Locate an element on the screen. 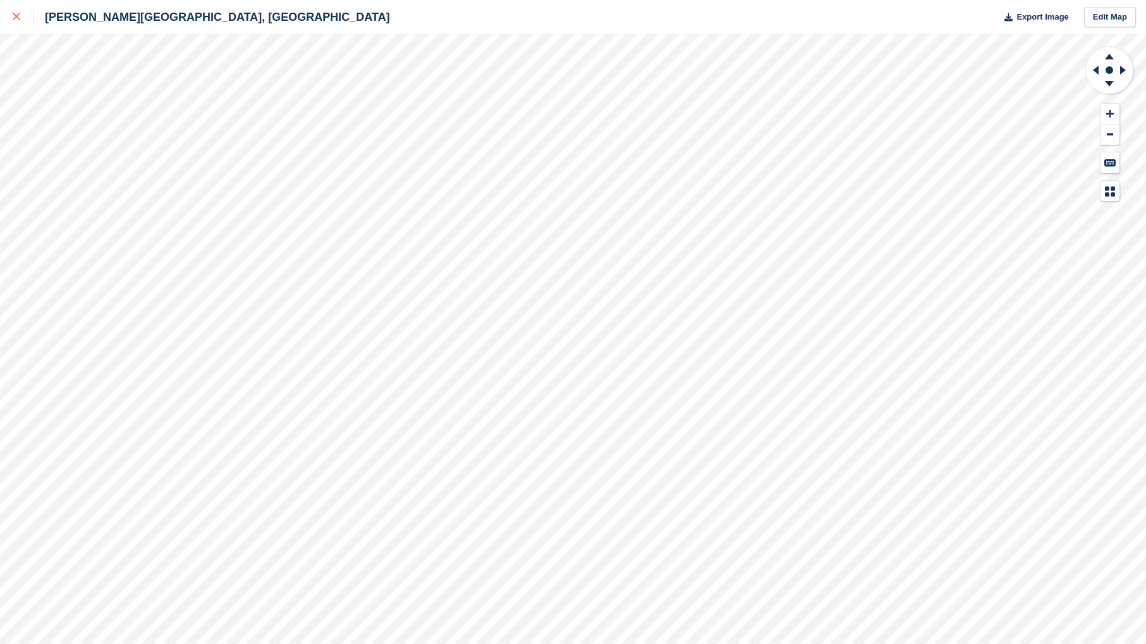 This screenshot has height=644, width=1146. span: Export Image is located at coordinates (1042, 17).